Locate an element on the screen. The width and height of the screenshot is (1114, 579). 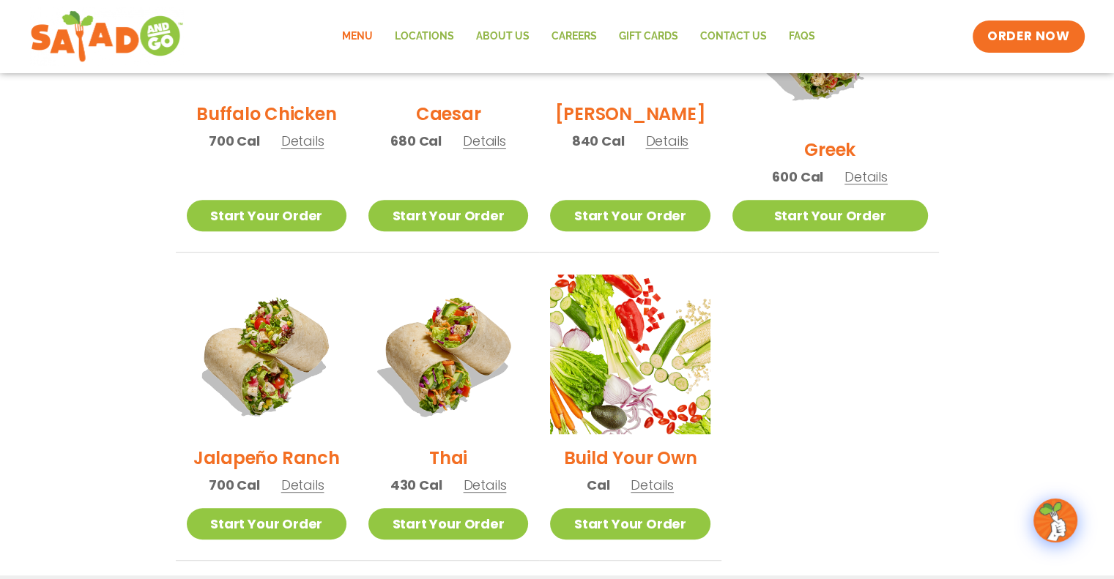
span: 840 Cal is located at coordinates (598, 141).